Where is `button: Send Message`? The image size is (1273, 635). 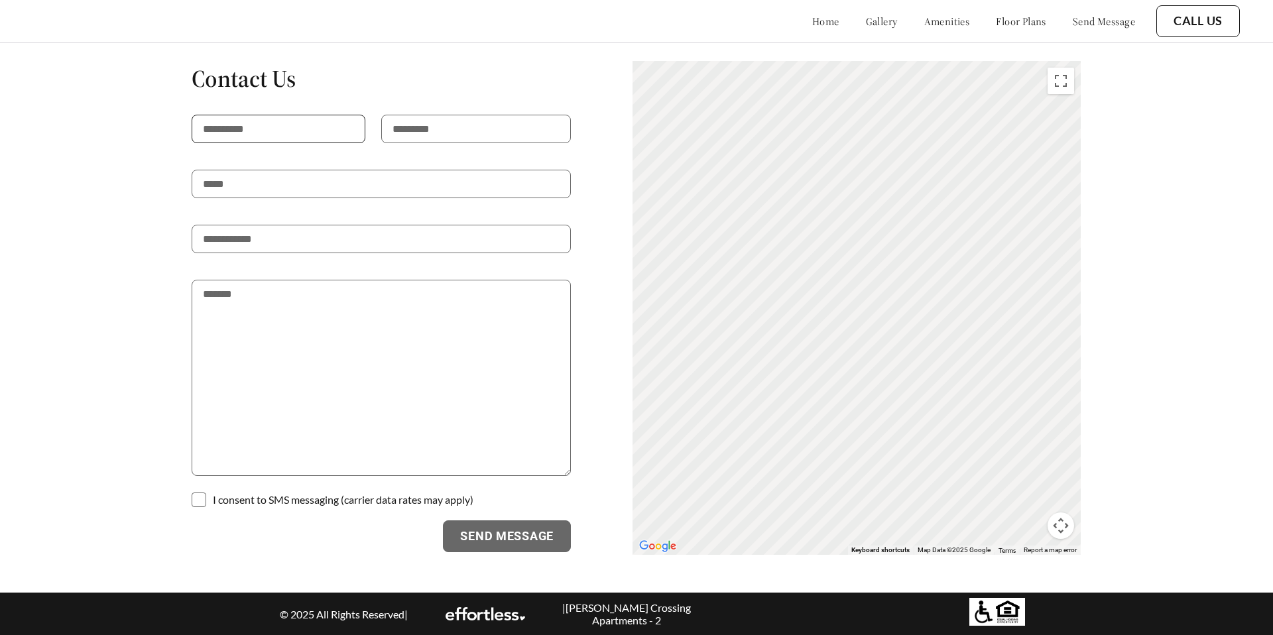 button: Send Message is located at coordinates (506, 536).